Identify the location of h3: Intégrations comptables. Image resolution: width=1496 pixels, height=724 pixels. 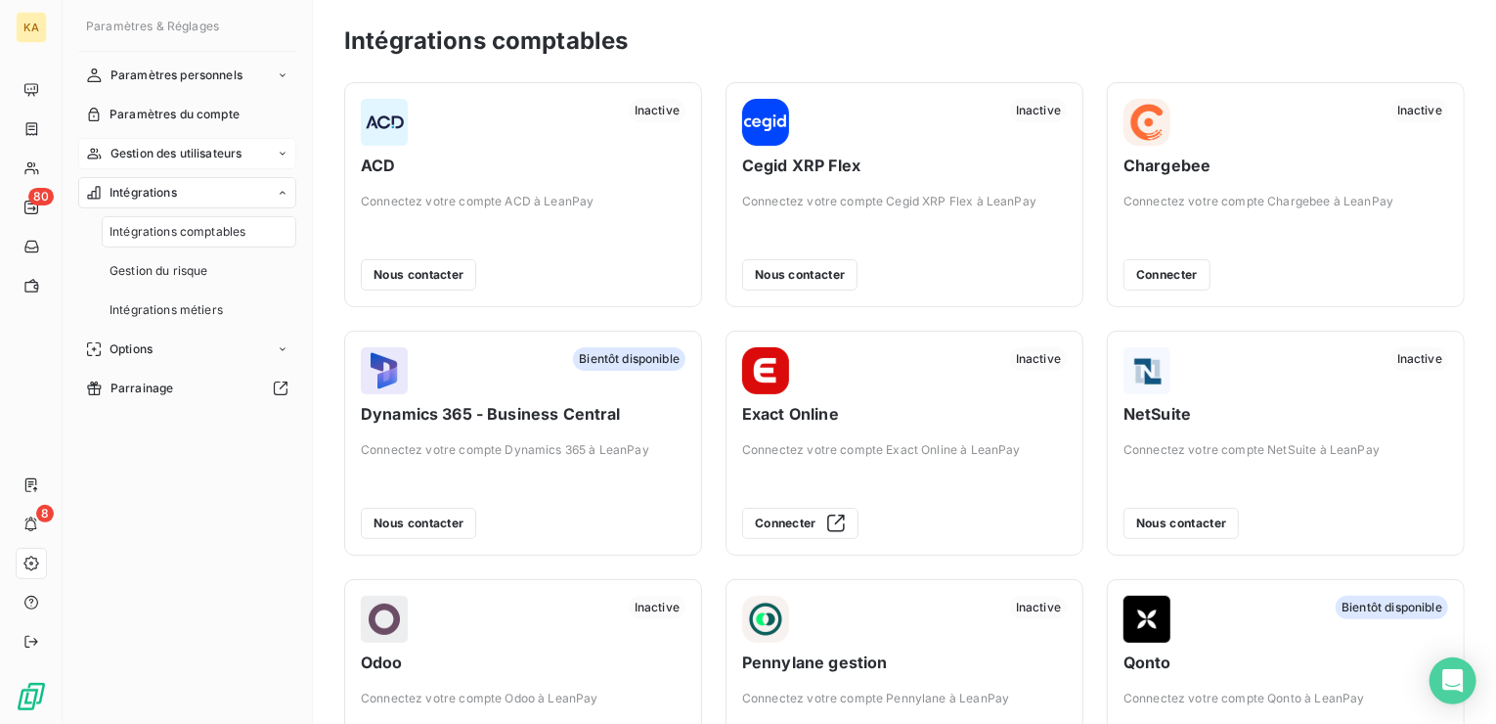
(486, 41).